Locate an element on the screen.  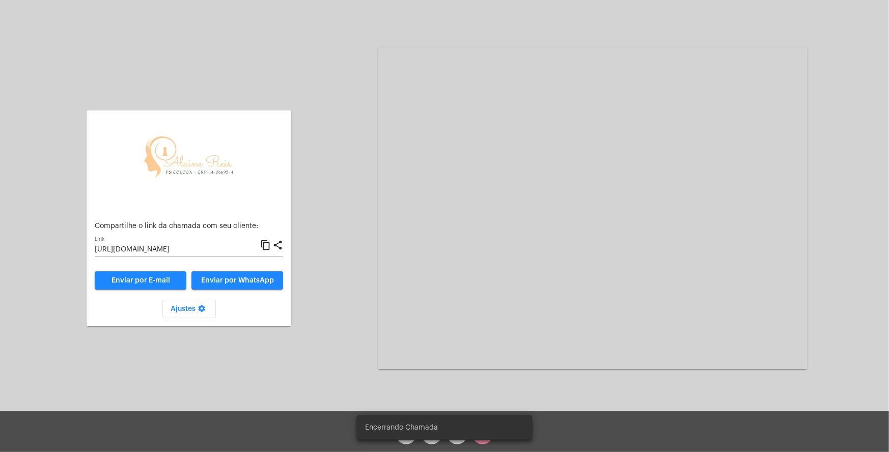
mat-icon: share is located at coordinates (278, 245).